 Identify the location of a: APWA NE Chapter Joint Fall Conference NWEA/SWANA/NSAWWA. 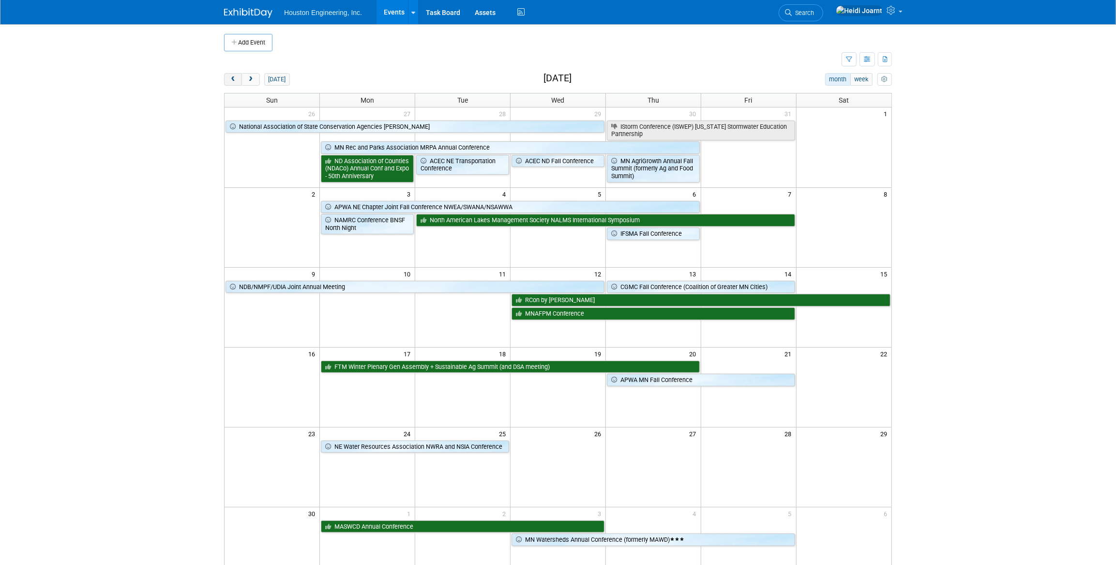
(510, 207).